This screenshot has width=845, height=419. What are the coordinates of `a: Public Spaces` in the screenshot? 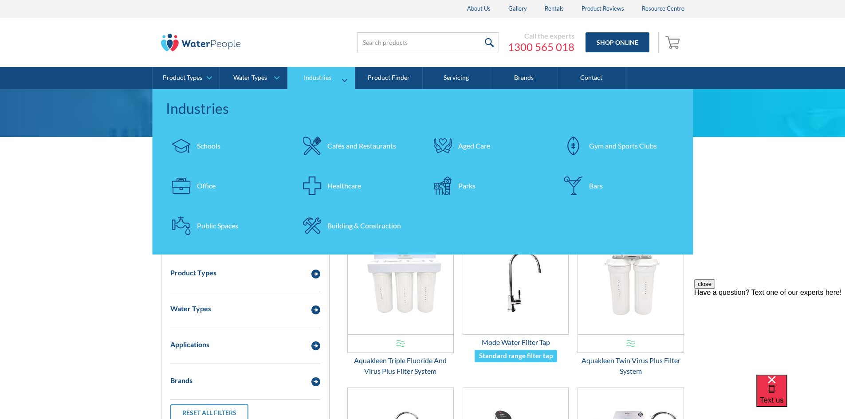 It's located at (227, 226).